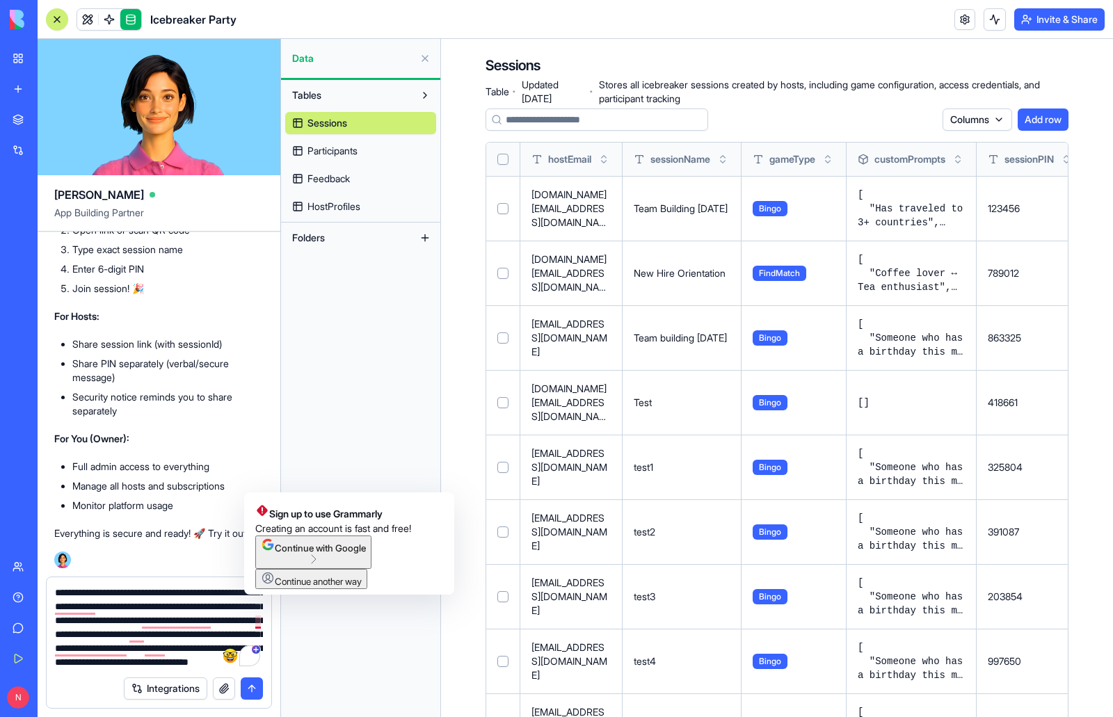 The height and width of the screenshot is (717, 1113). What do you see at coordinates (496, 92) in the screenshot?
I see `span: Table` at bounding box center [496, 92].